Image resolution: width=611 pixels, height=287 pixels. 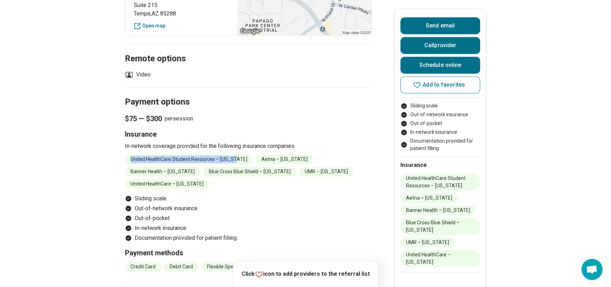 I want to click on h2: Remote options, so click(x=248, y=50).